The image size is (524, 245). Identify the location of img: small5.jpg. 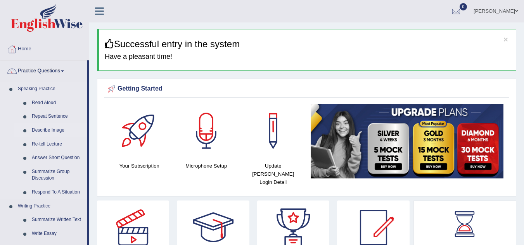
(407, 141).